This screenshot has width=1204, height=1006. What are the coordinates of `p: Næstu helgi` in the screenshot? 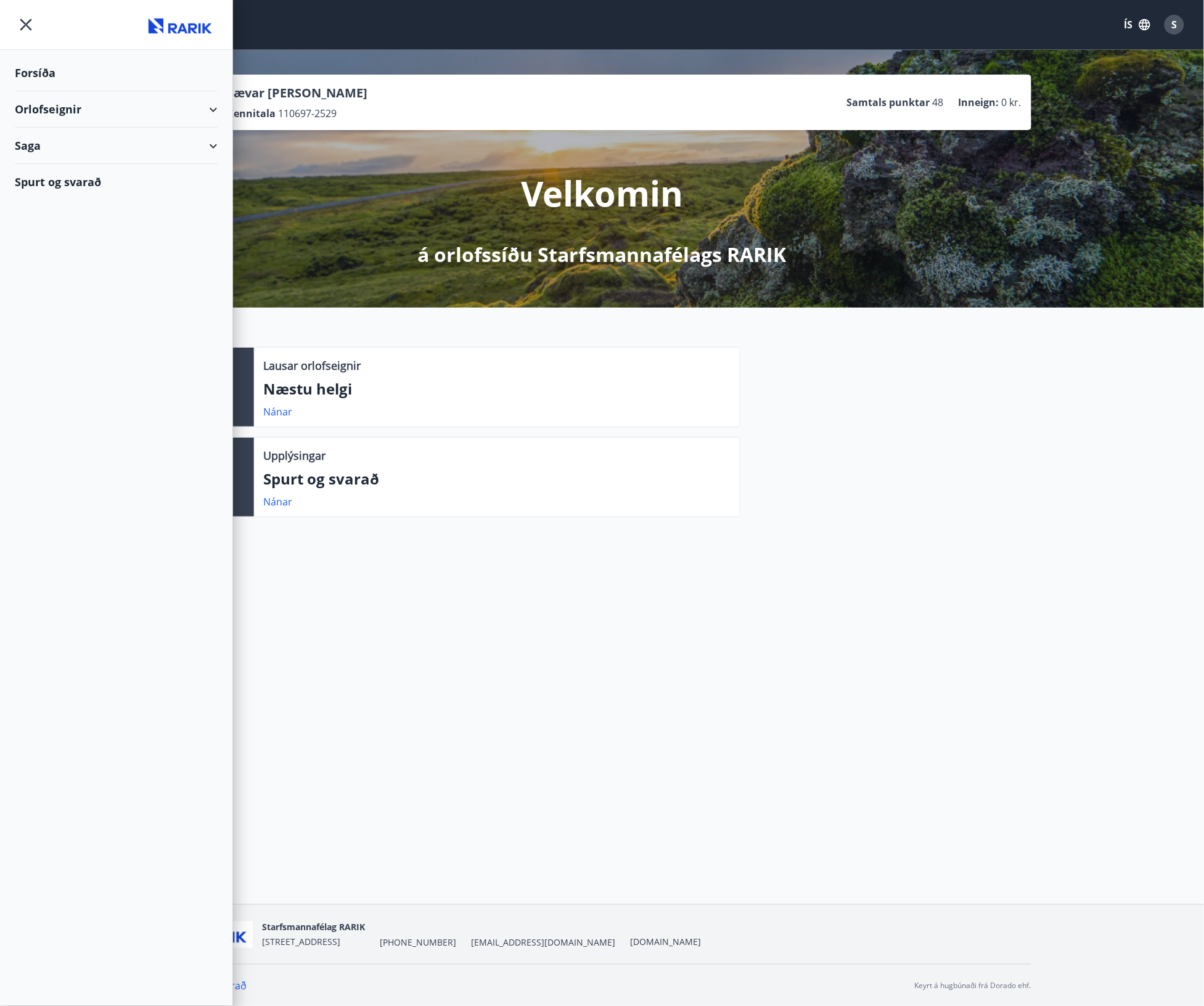 It's located at (497, 389).